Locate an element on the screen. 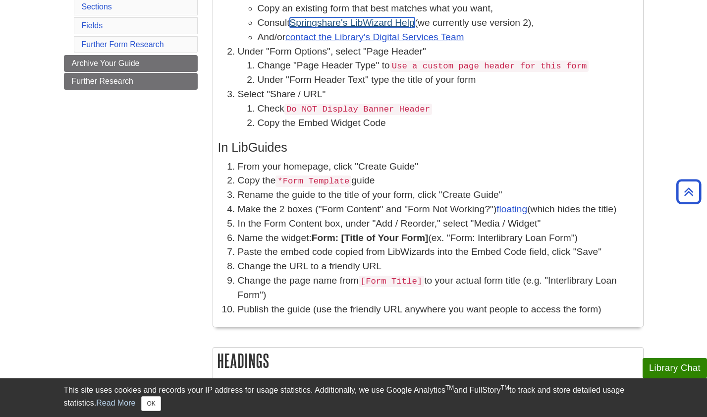 Image resolution: width=707 pixels, height=417 pixels. li: In the Form Content box, under "Add / Reorder," select "Media / Widget" is located at coordinates (438, 223).